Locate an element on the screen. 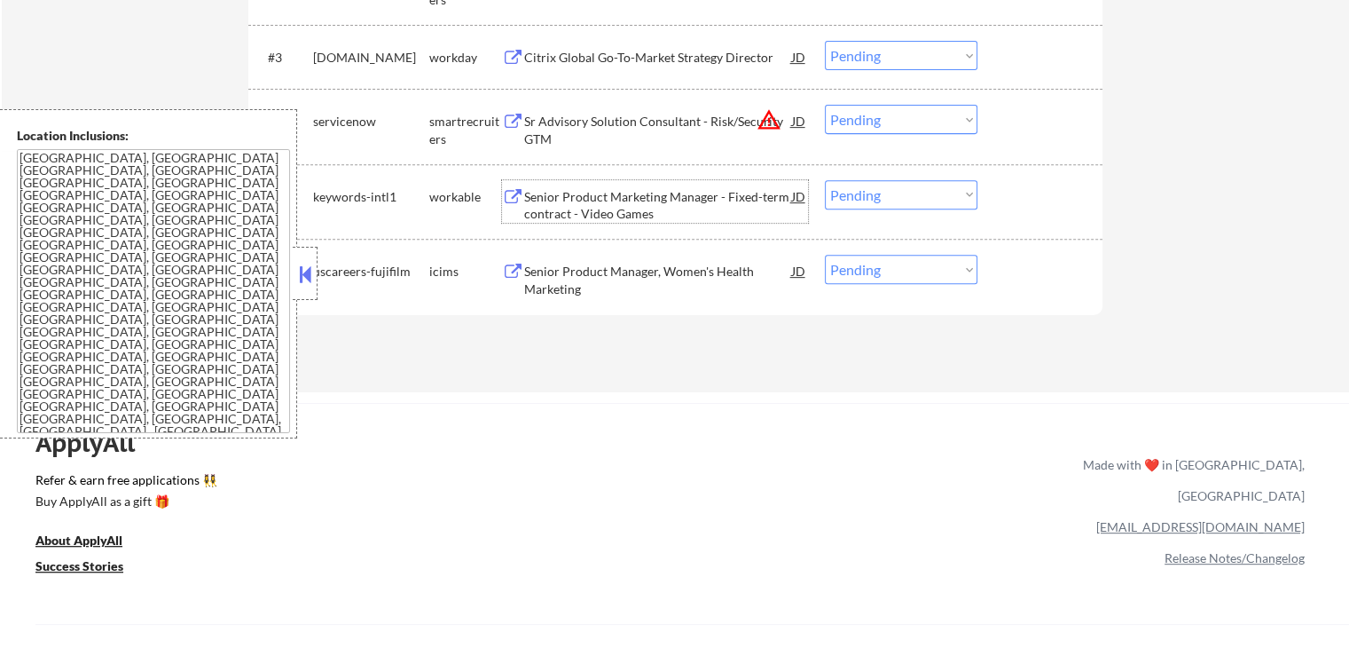  a: Buy ApplyAll as a gift 🎁 is located at coordinates (124, 503).